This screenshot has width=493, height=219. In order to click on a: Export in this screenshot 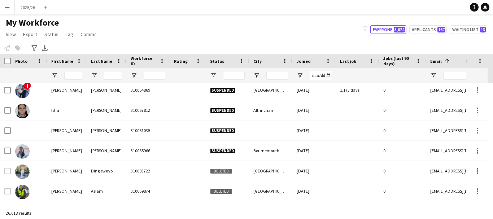, I will do `click(30, 34)`.